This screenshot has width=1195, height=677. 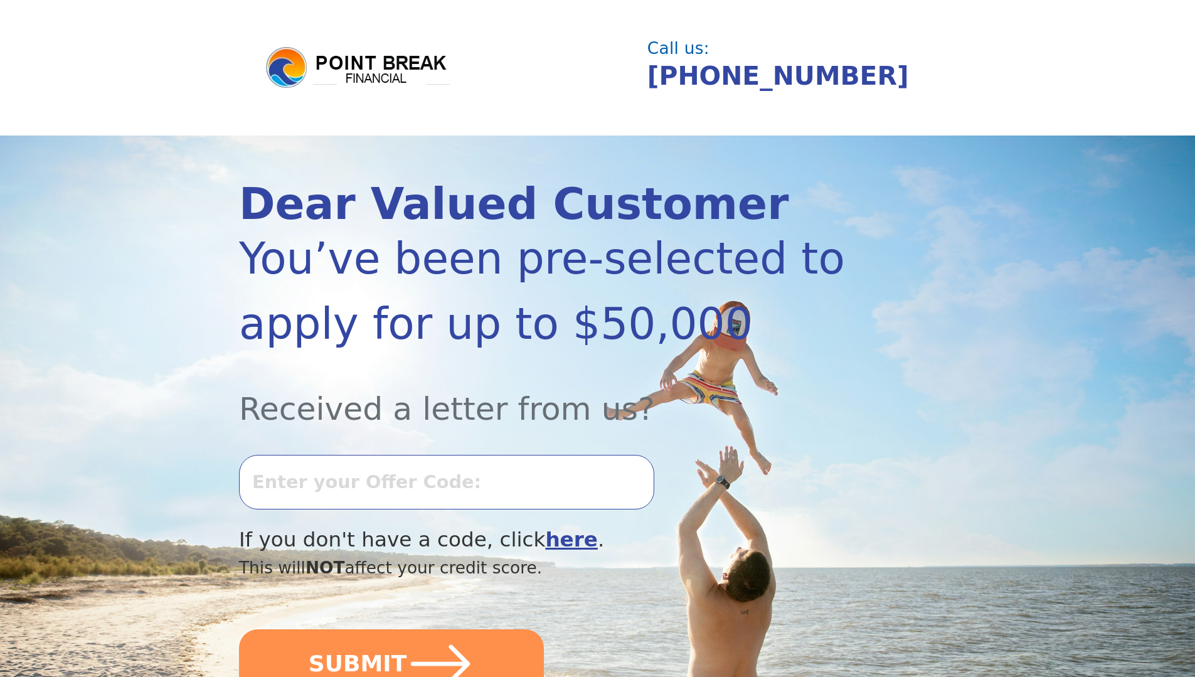 What do you see at coordinates (544, 394) in the screenshot?
I see `div: Received a letter from us?` at bounding box center [544, 394].